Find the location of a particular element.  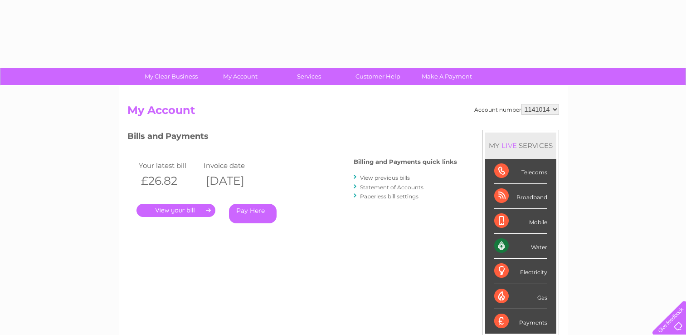

a: Paperless bill settings is located at coordinates (389, 196).